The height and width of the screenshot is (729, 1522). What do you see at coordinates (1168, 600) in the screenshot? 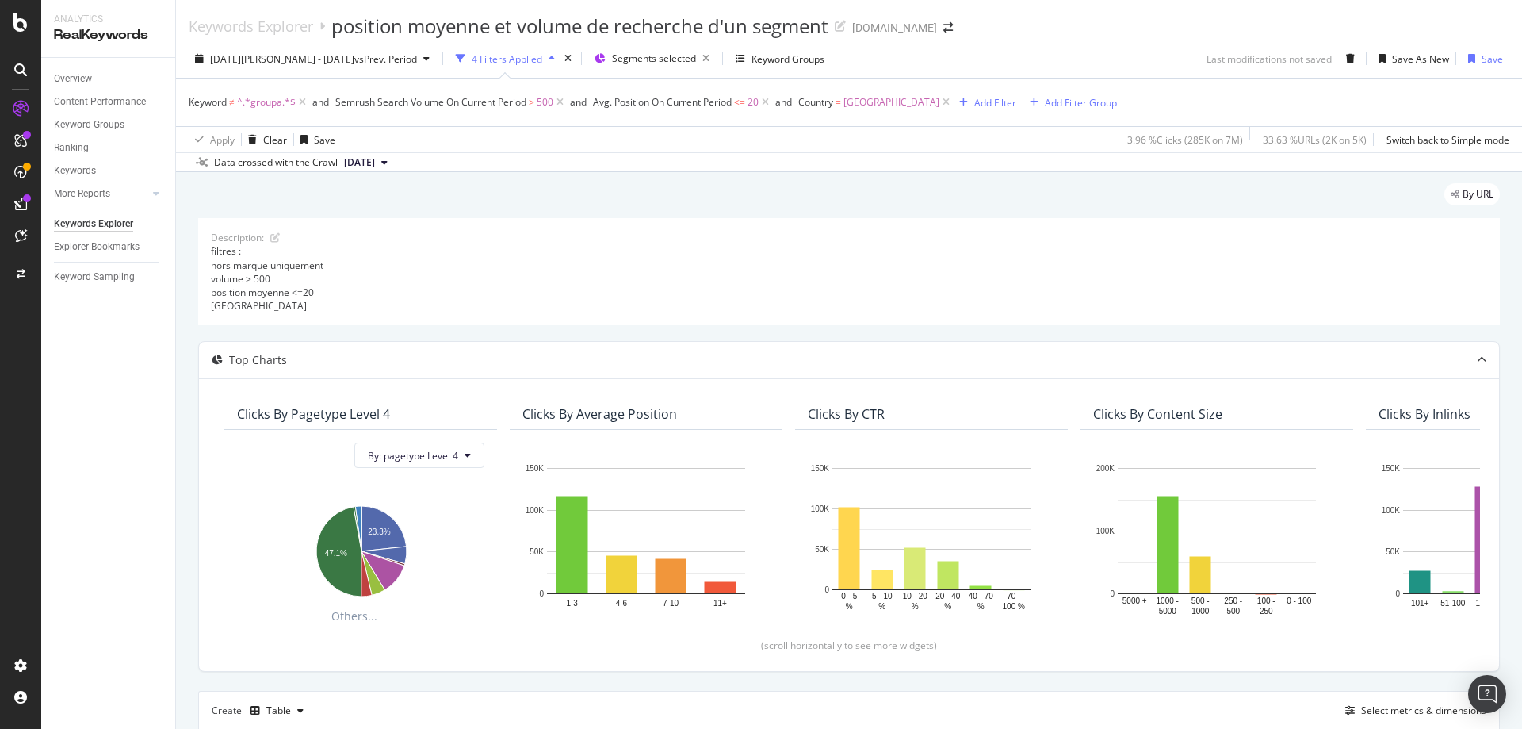
I see `text: 1000 -` at bounding box center [1168, 600].